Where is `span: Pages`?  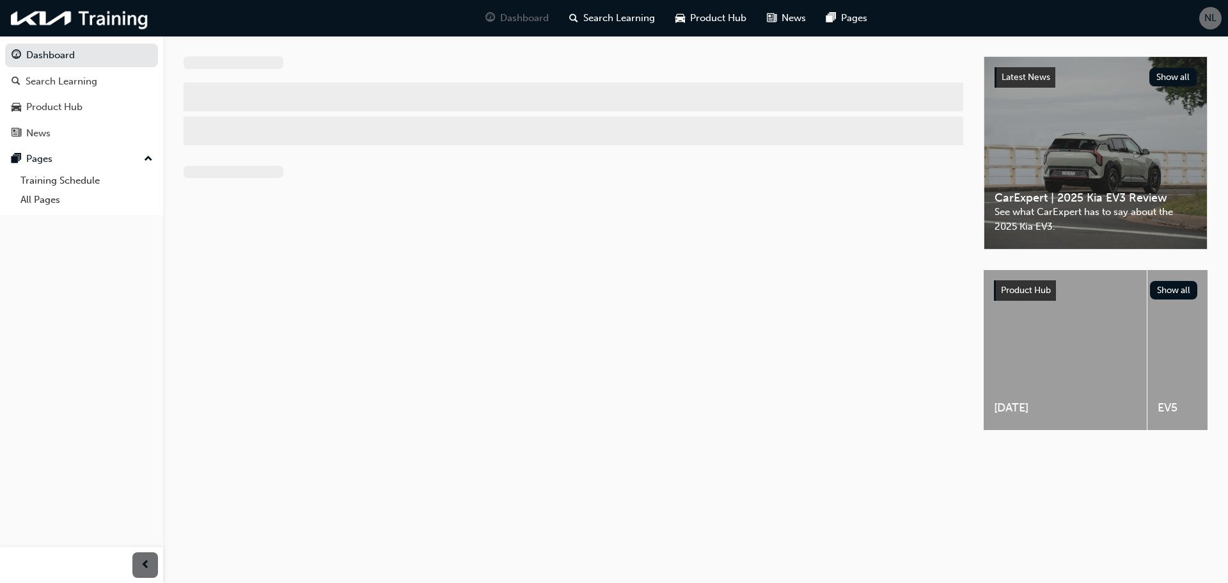 span: Pages is located at coordinates (854, 18).